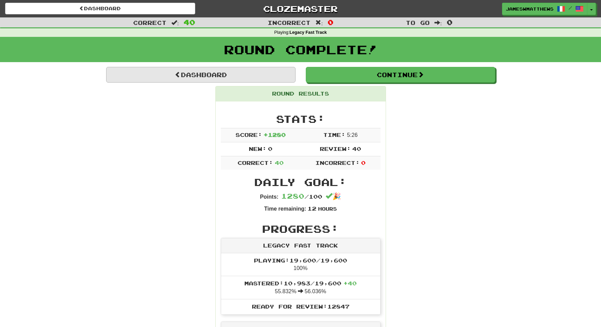 The width and height of the screenshot is (601, 327). What do you see at coordinates (400, 75) in the screenshot?
I see `button: Continue` at bounding box center [400, 75].